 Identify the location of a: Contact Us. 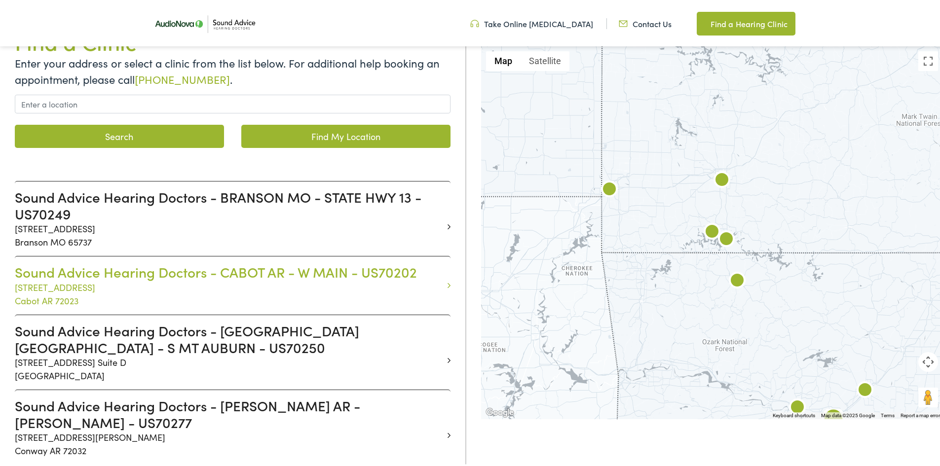
(645, 22).